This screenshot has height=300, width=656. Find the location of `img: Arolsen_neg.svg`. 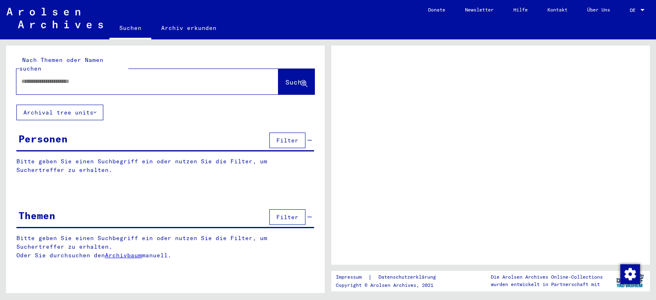

img: Arolsen_neg.svg is located at coordinates (55, 18).